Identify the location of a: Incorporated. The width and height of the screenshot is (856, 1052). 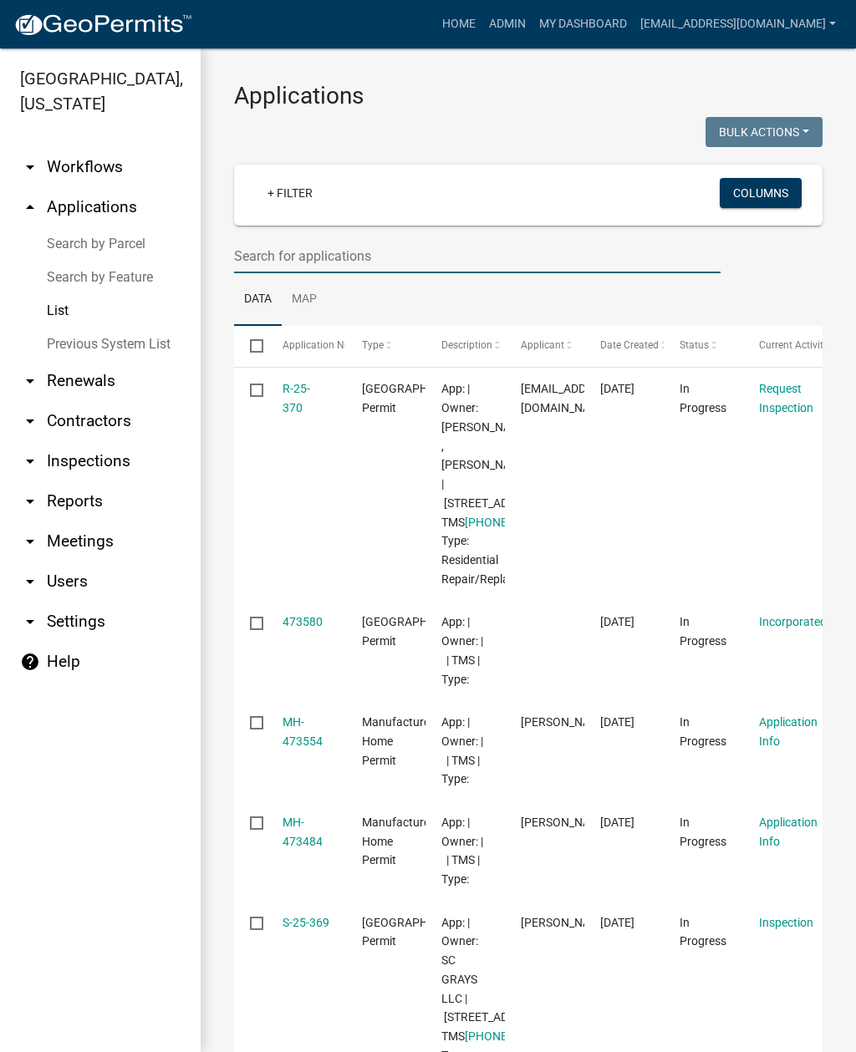
(792, 622).